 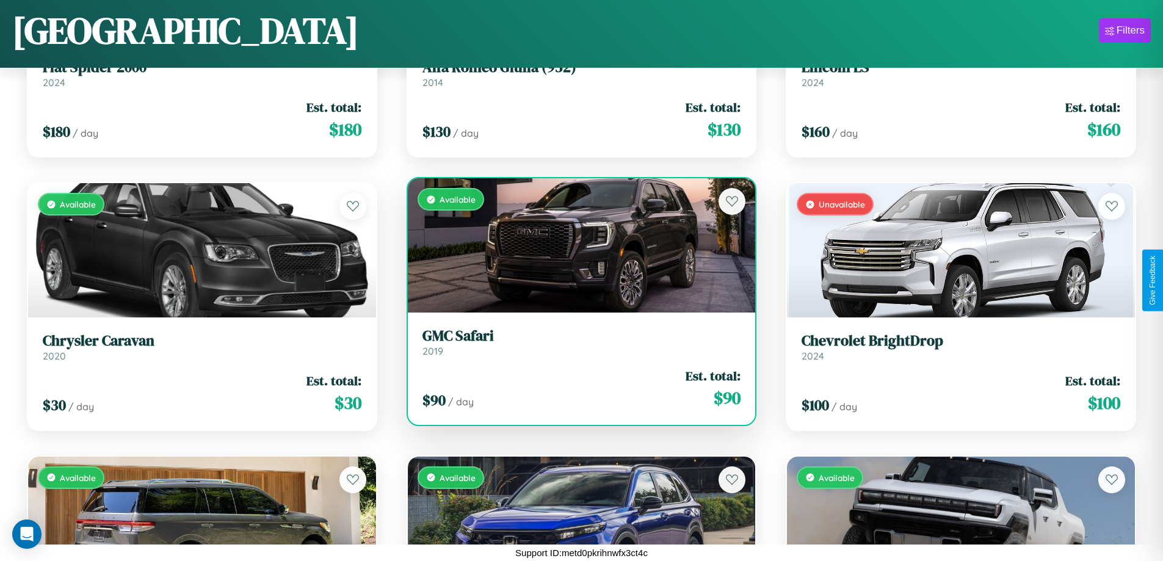 What do you see at coordinates (582, 336) in the screenshot?
I see `h3: GMC Safari` at bounding box center [582, 336].